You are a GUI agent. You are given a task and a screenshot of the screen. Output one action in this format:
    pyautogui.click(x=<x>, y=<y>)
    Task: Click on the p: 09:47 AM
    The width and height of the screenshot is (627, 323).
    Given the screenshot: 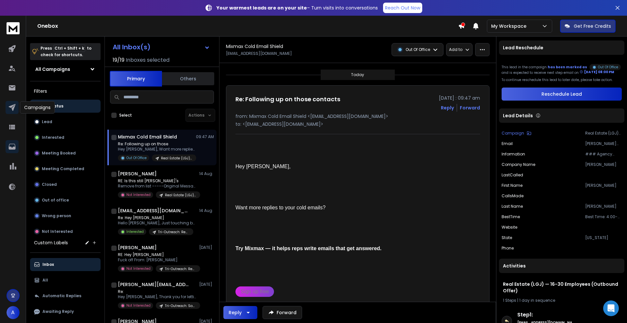 What is the action you would take?
    pyautogui.click(x=205, y=137)
    